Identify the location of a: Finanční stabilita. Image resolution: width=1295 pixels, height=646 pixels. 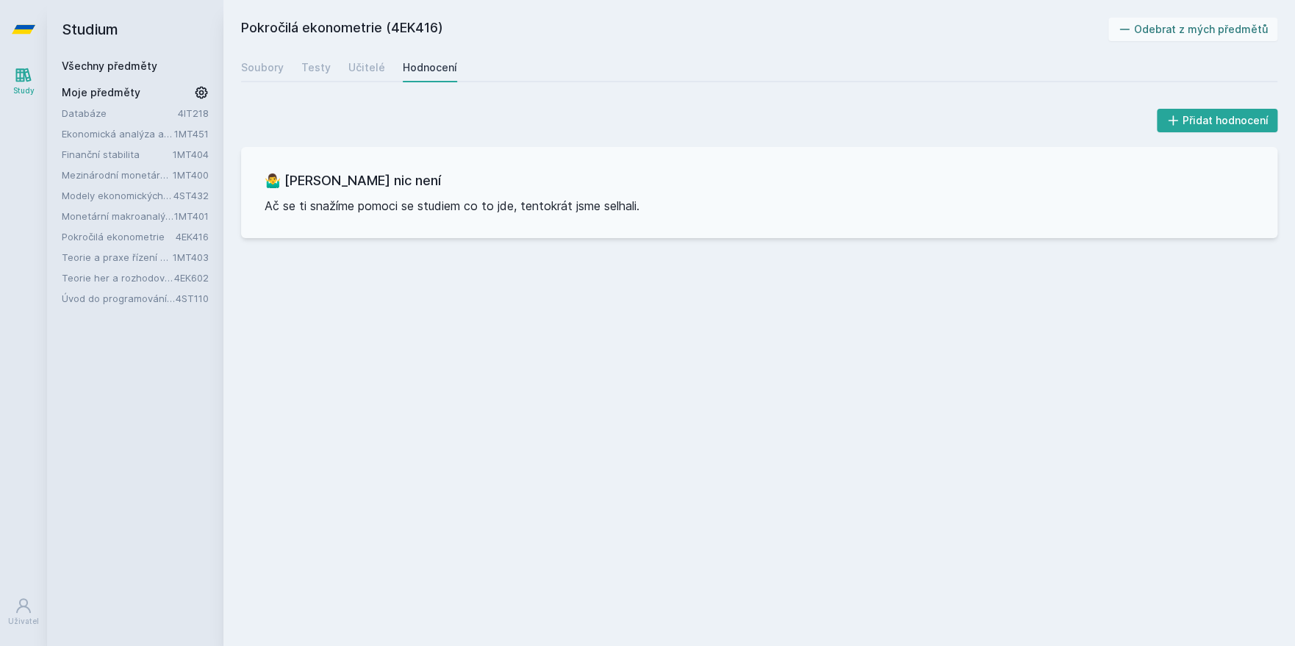
(117, 154).